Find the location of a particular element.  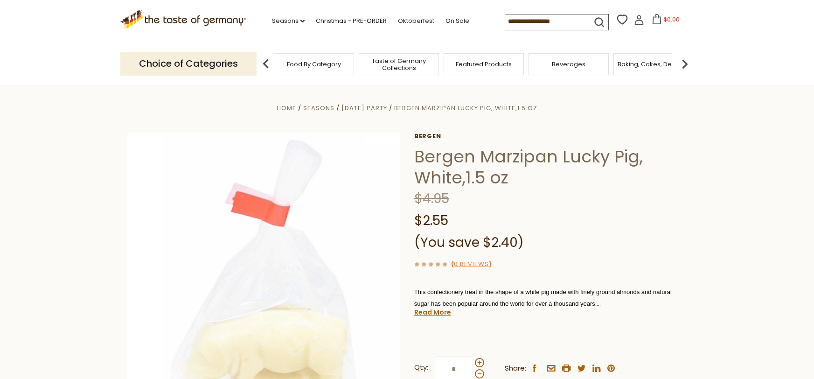

a: Featured Products is located at coordinates (484, 64).